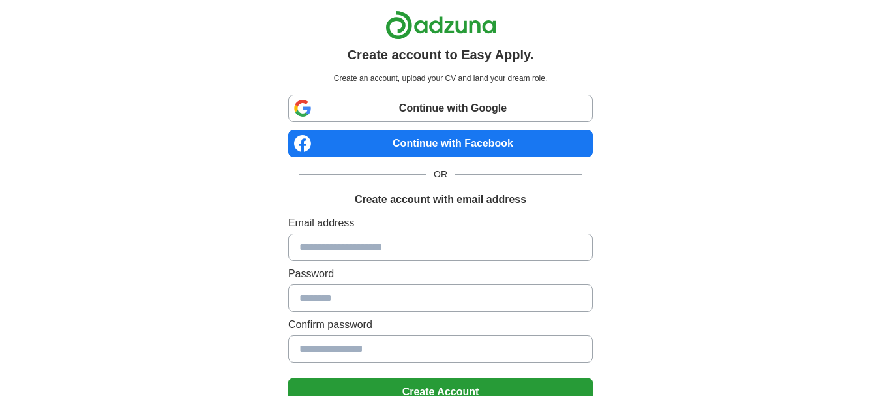 This screenshot has height=396, width=881. What do you see at coordinates (441, 55) in the screenshot?
I see `h1: Create account to Easy Apply.` at bounding box center [441, 55].